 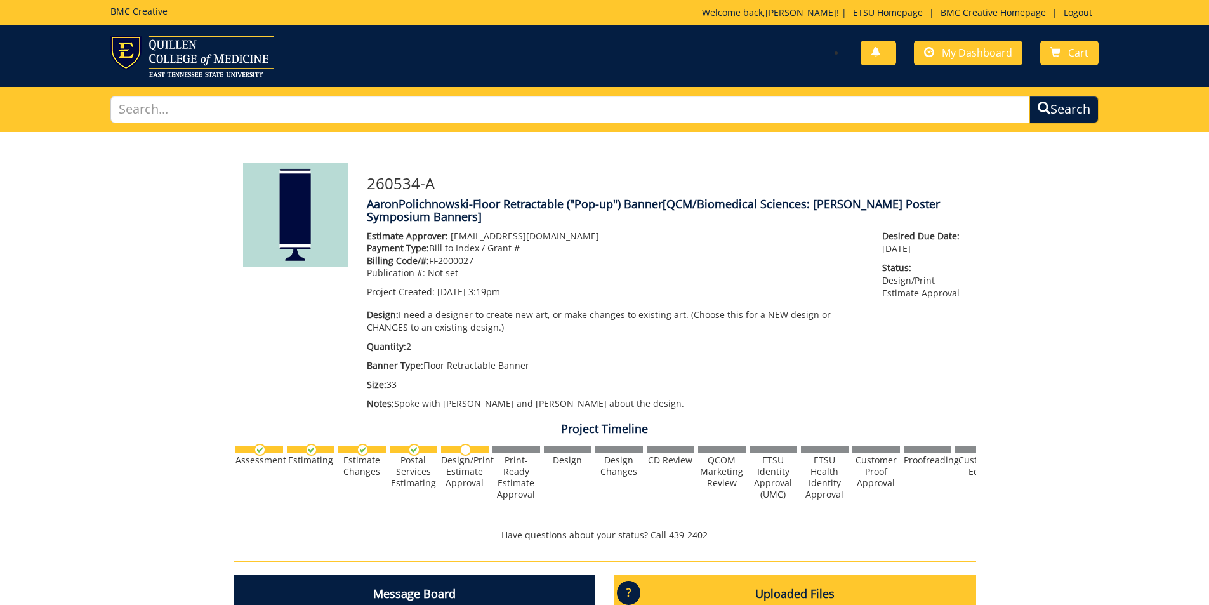 I want to click on div: Proofreading, so click(x=927, y=460).